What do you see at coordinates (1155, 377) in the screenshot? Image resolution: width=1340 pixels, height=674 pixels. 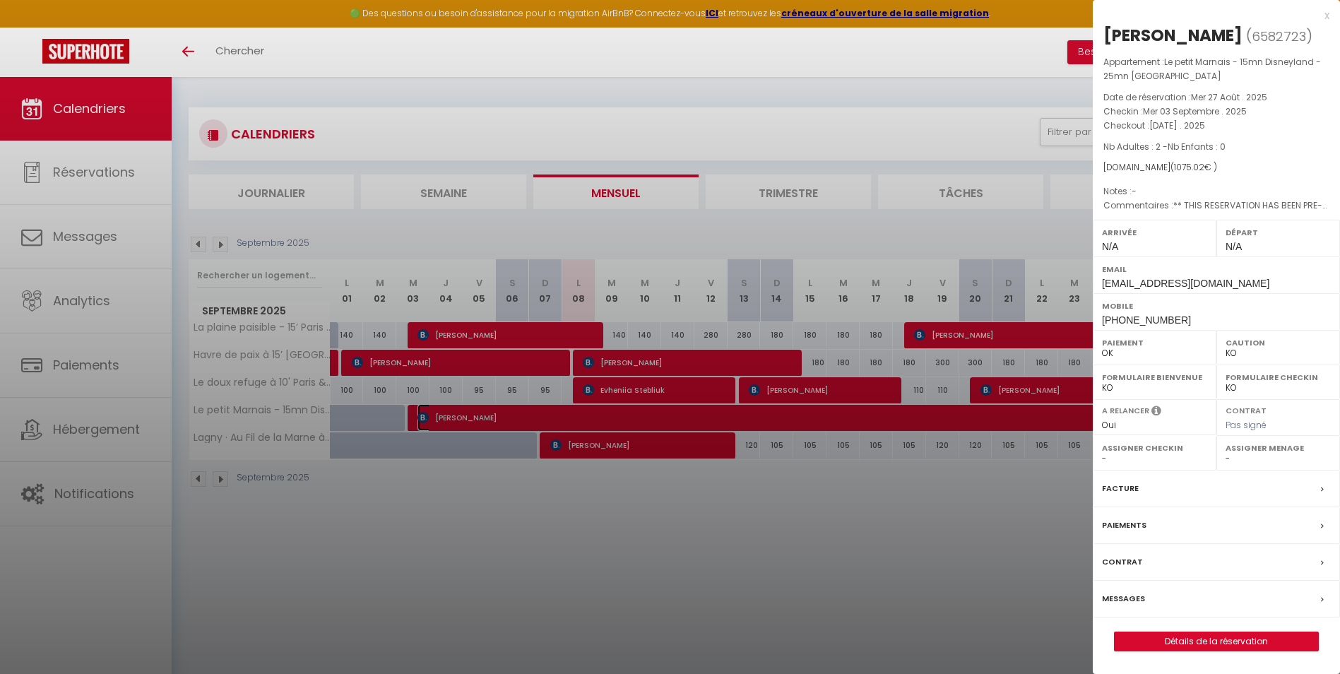 I see `label: Formulaire Bienvenue` at bounding box center [1155, 377].